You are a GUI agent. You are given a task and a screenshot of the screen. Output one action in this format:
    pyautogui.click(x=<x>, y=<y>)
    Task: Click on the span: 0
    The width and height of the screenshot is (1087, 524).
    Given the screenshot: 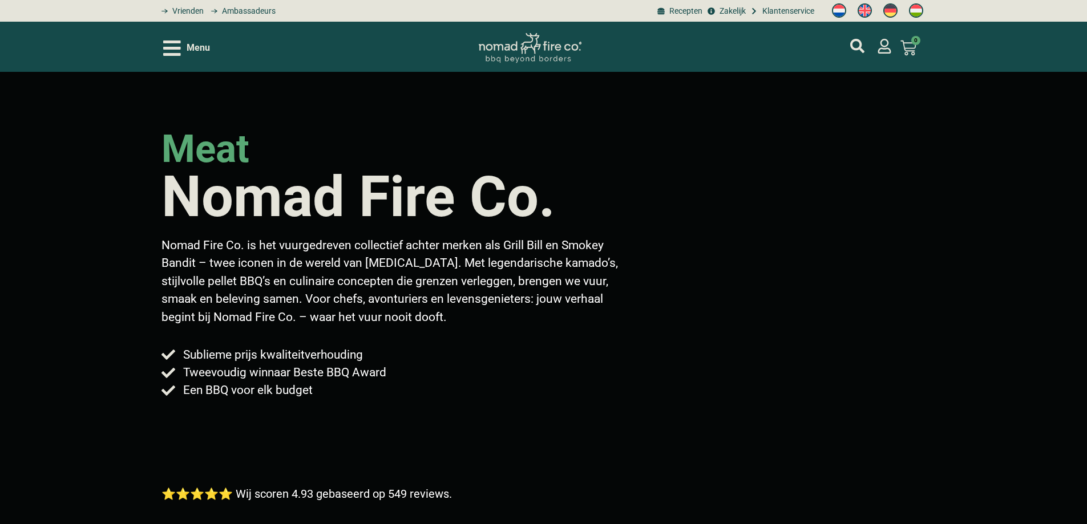 What is the action you would take?
    pyautogui.click(x=916, y=41)
    